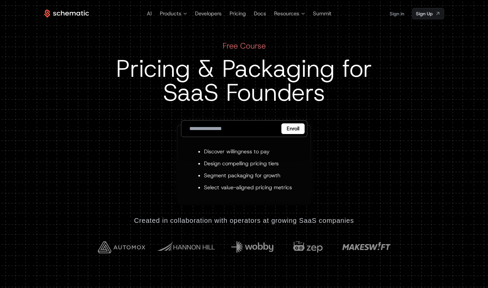  What do you see at coordinates (287, 14) in the screenshot?
I see `span: Resources` at bounding box center [287, 14].